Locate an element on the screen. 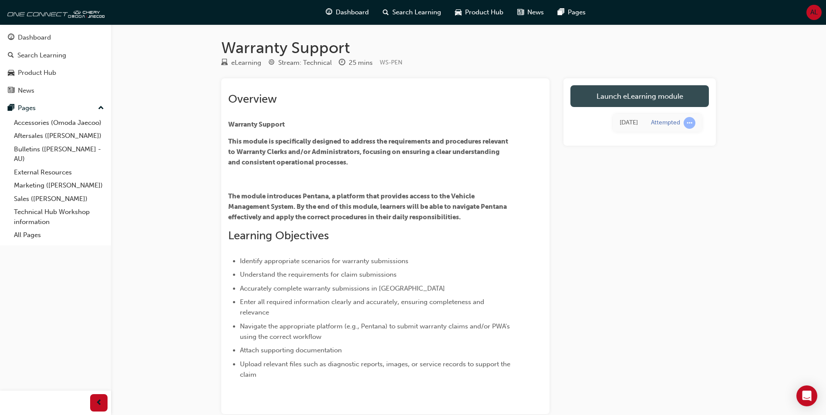 Image resolution: width=826 pixels, height=415 pixels. div: 25 mins is located at coordinates (360, 63).